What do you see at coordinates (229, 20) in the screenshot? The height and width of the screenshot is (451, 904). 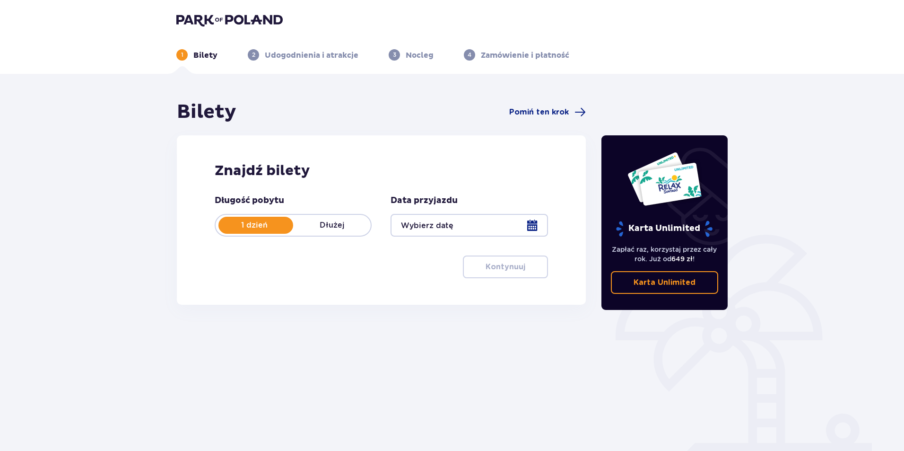 I see `img: Park of Poland logo` at bounding box center [229, 20].